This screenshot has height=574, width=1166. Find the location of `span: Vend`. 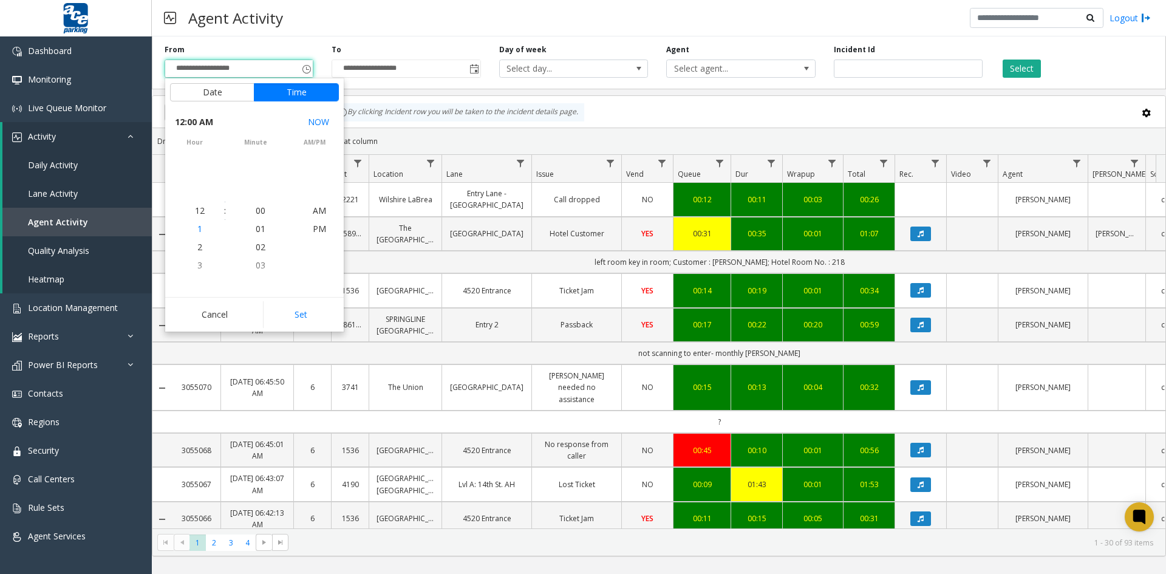

span: Vend is located at coordinates (635, 174).